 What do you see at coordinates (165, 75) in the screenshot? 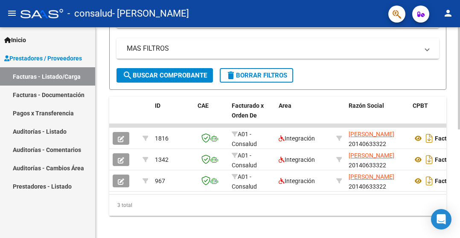
I see `span: Buscar Comprobante` at bounding box center [165, 75].